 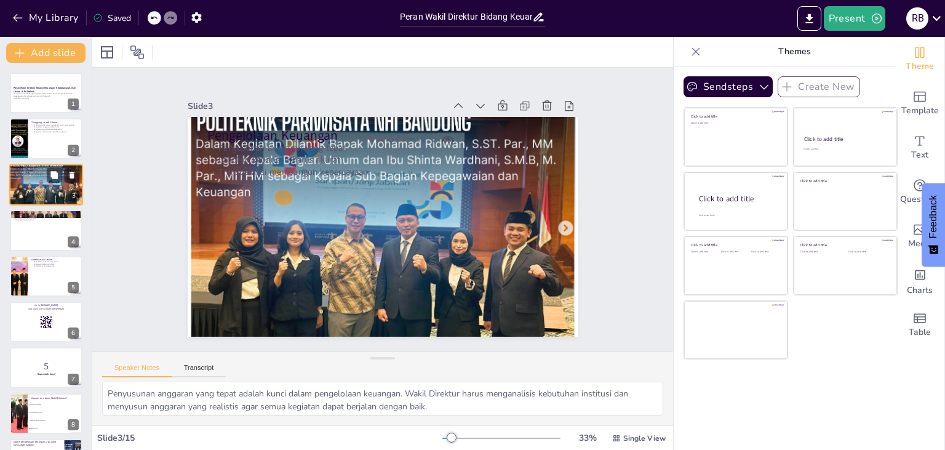 What do you see at coordinates (46, 214) in the screenshot?
I see `p: Pengembangan SDM` at bounding box center [46, 214].